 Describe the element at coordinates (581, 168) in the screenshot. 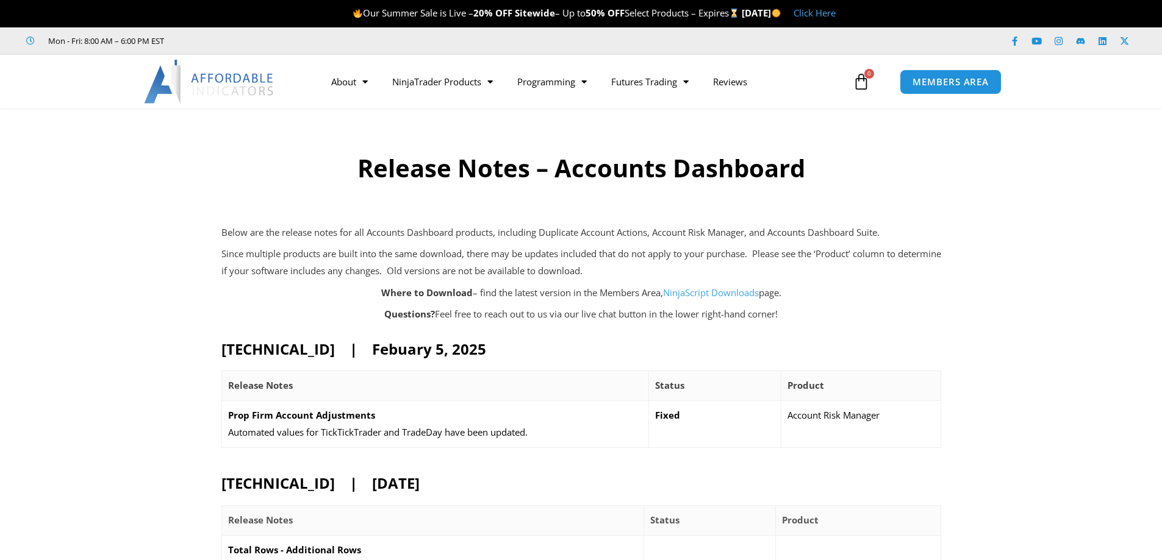

I see `h1: Release Notes – Accounts Dashboard` at that location.